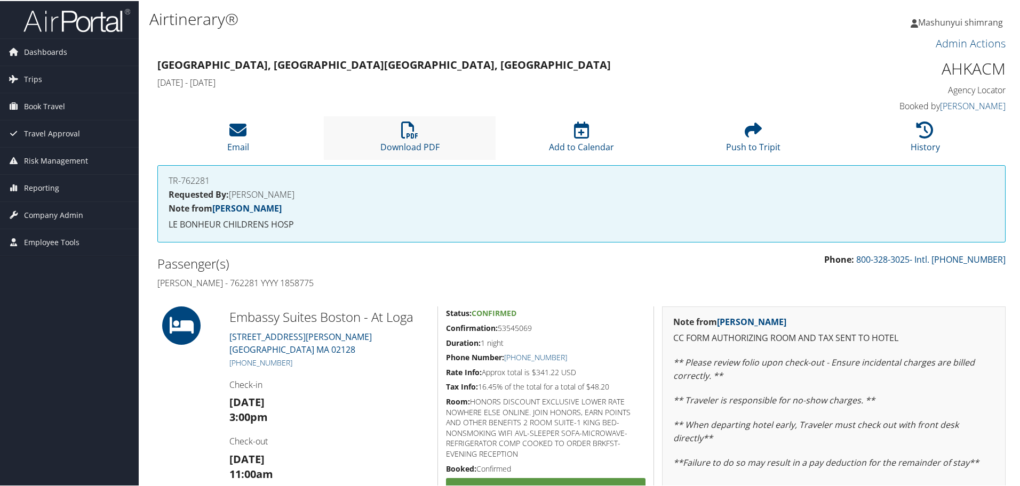 The width and height of the screenshot is (1020, 486). Describe the element at coordinates (546, 342) in the screenshot. I see `h5: 1 night` at that location.